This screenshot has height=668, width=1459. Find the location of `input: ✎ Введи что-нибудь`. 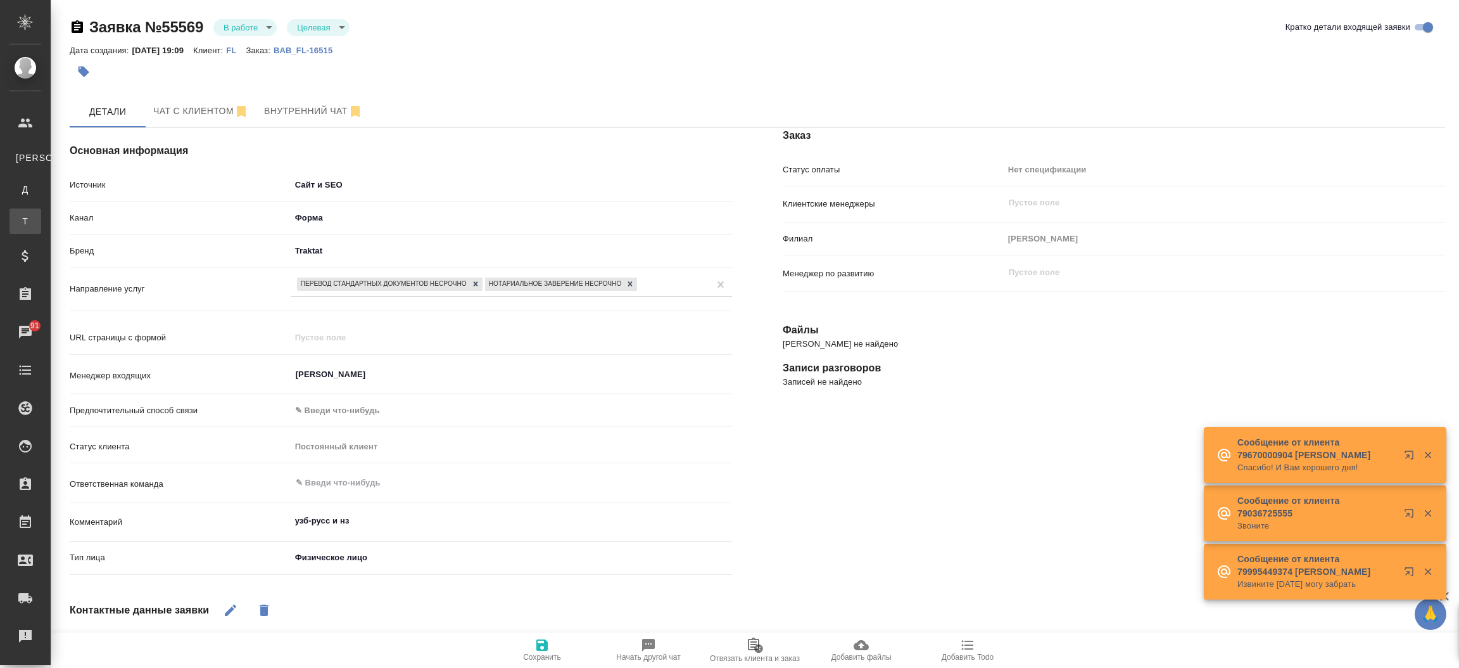

input: ✎ Введи что-нибудь is located at coordinates (490, 483).